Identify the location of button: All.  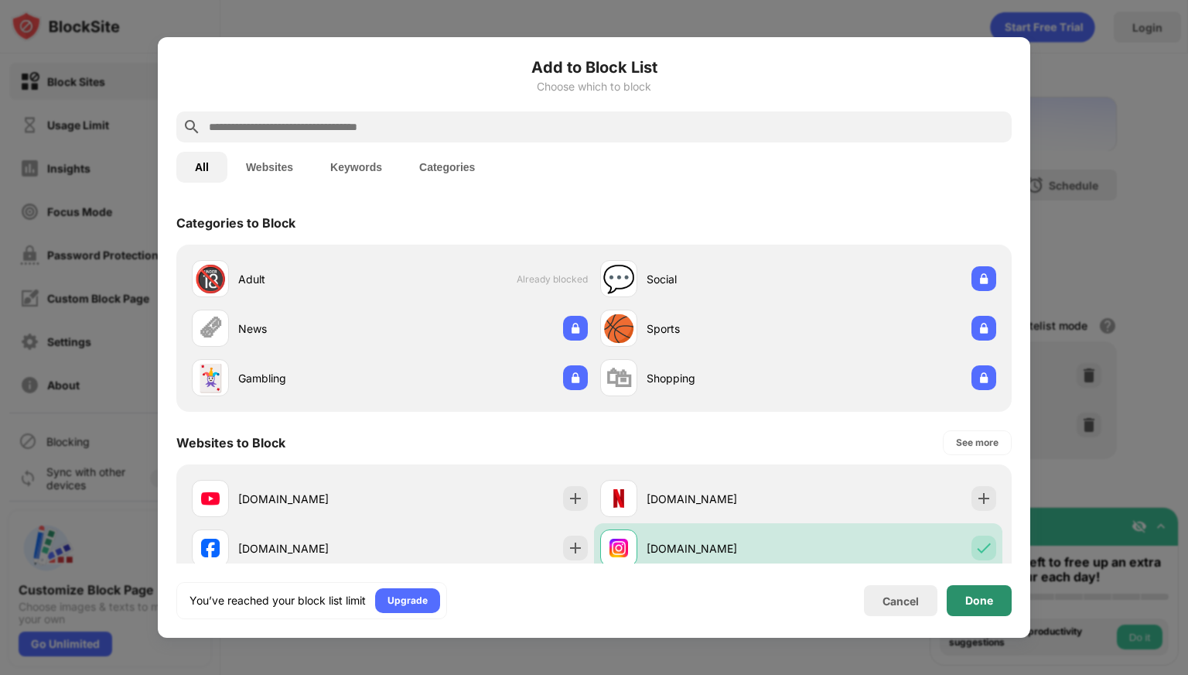
(202, 167).